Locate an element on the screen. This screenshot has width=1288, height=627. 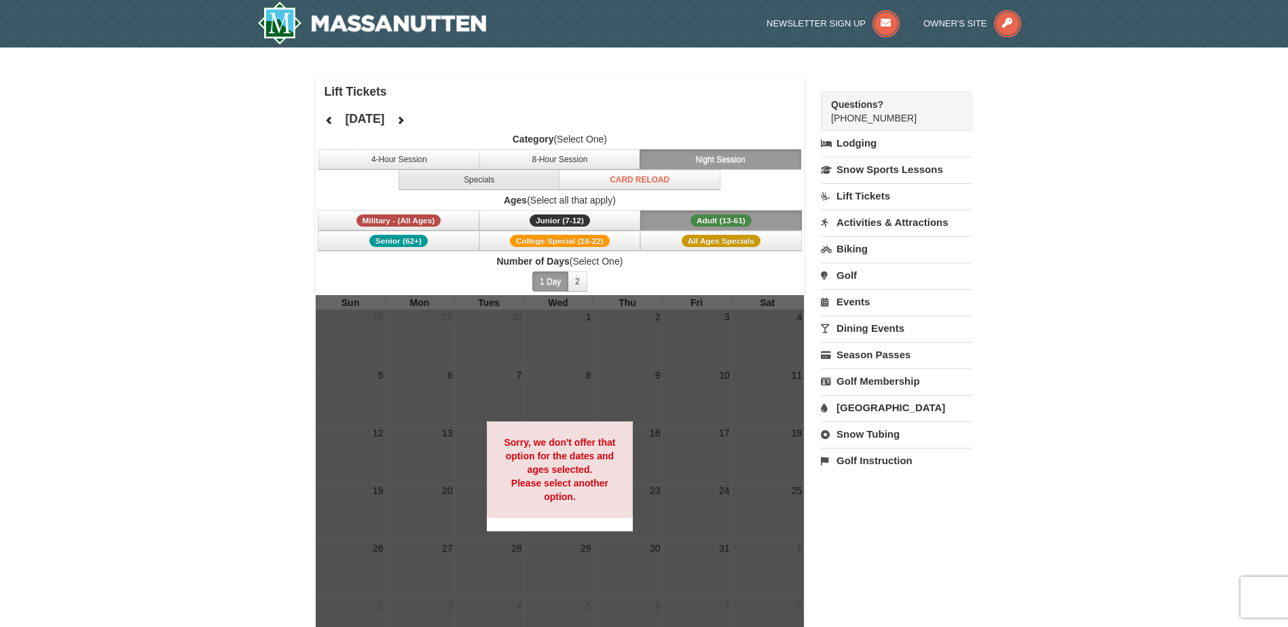
button: Adult (13-61) is located at coordinates (721, 221).